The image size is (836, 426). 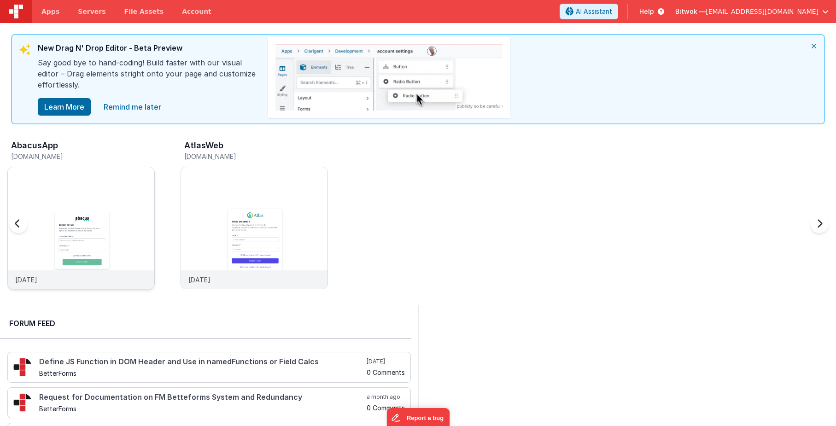 What do you see at coordinates (64, 107) in the screenshot?
I see `a: Learn More` at bounding box center [64, 107].